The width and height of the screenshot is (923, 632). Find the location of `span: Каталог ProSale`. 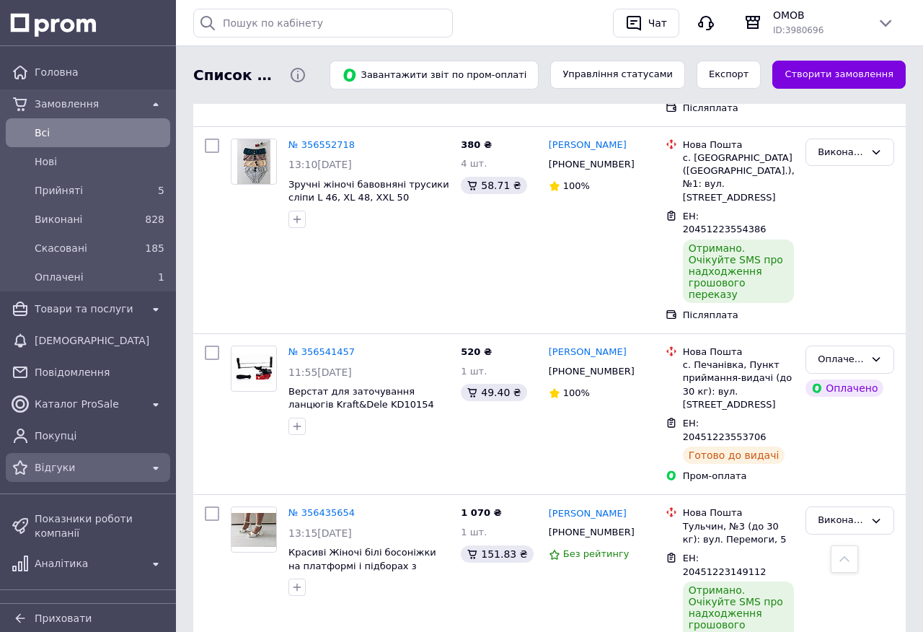

span: Каталог ProSale is located at coordinates (88, 404).